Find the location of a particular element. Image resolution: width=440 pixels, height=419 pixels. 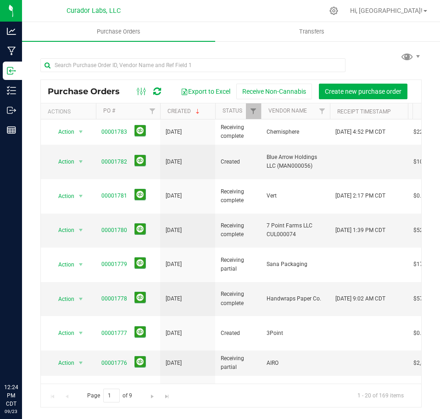

p: 09/23 is located at coordinates (11, 411).